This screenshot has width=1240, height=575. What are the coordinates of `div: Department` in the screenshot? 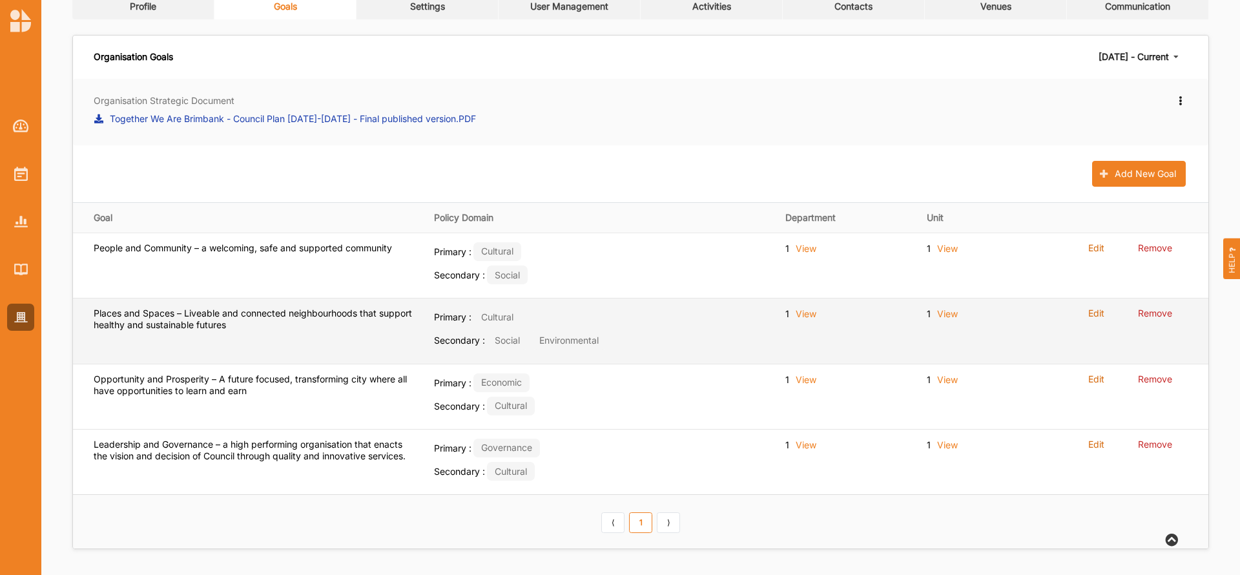 It's located at (847, 218).